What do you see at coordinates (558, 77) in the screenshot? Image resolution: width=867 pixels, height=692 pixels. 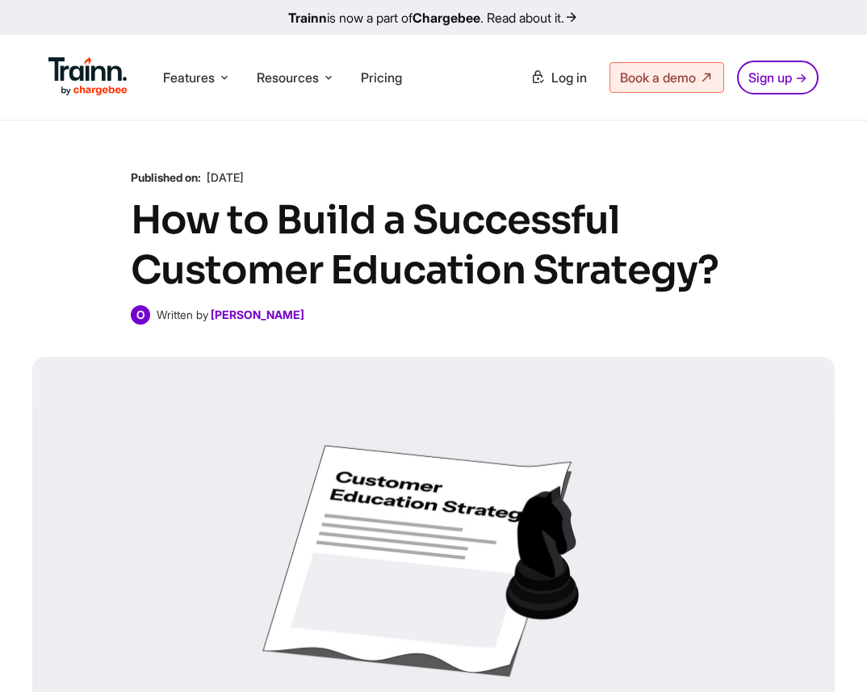 I see `a: Log in` at bounding box center [558, 77].